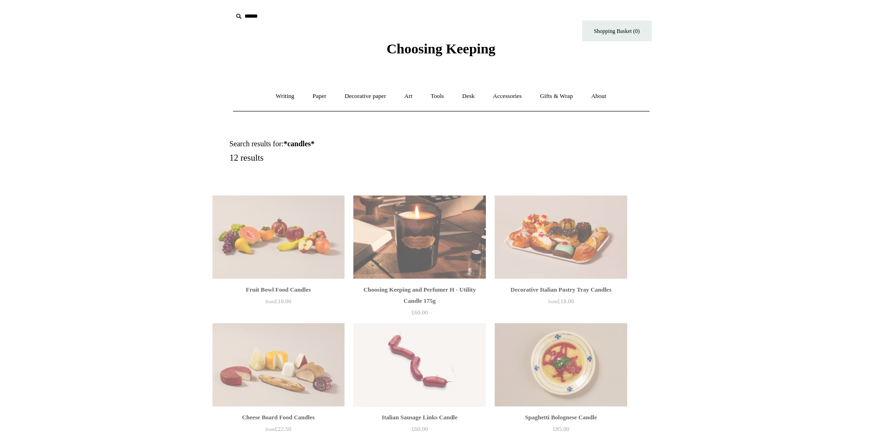  I want to click on a: Spaghetti Bolognese Candle Spaghetti Bolognese Candle, so click(561, 365).